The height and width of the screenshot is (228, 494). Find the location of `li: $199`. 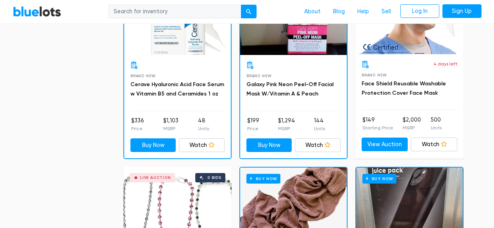

li: $199 is located at coordinates (253, 125).